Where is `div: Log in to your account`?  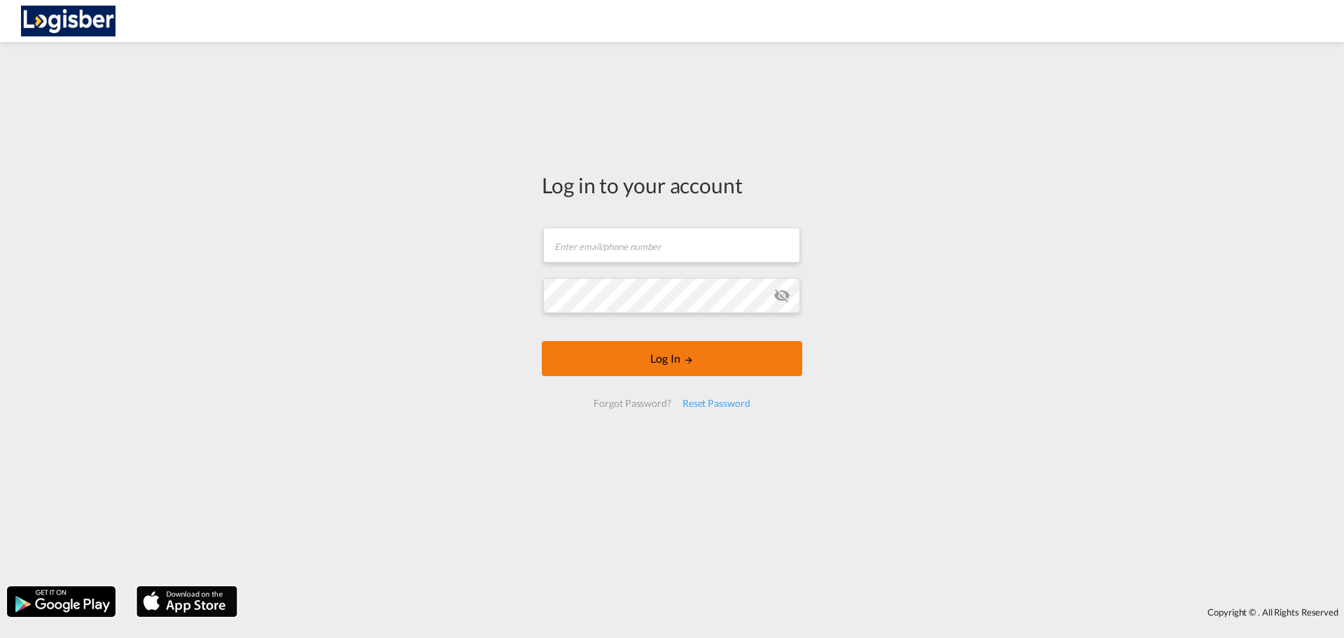
div: Log in to your account is located at coordinates (672, 185).